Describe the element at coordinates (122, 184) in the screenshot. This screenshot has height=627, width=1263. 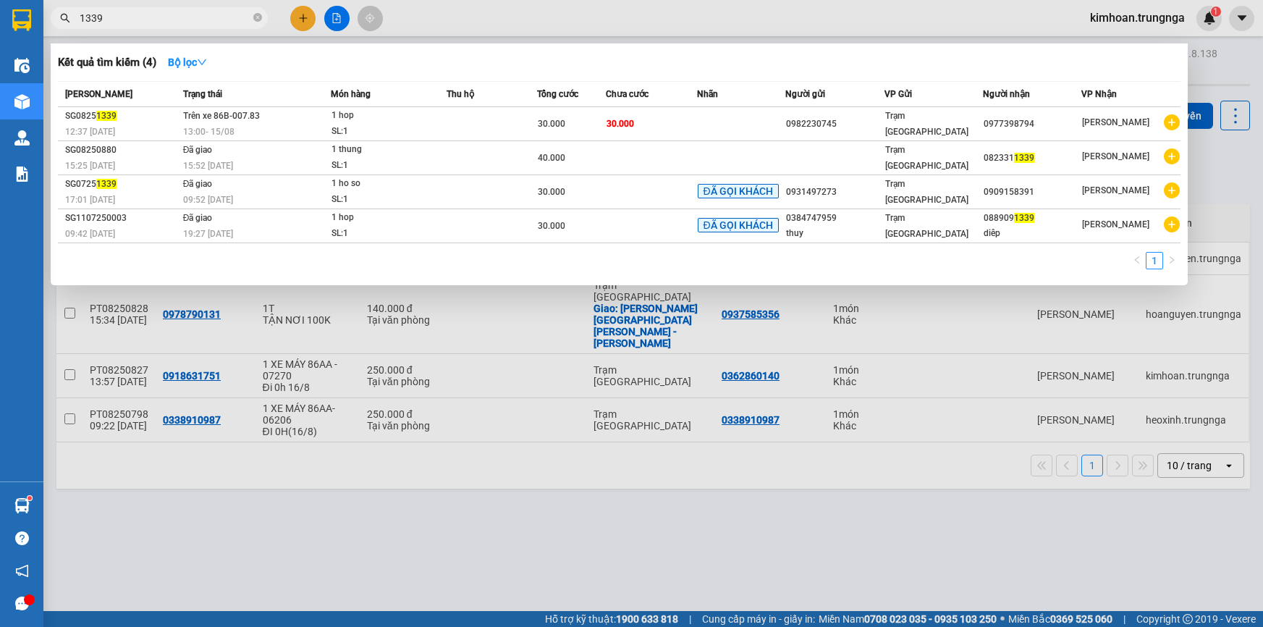
I see `div: SG0725` at that location.